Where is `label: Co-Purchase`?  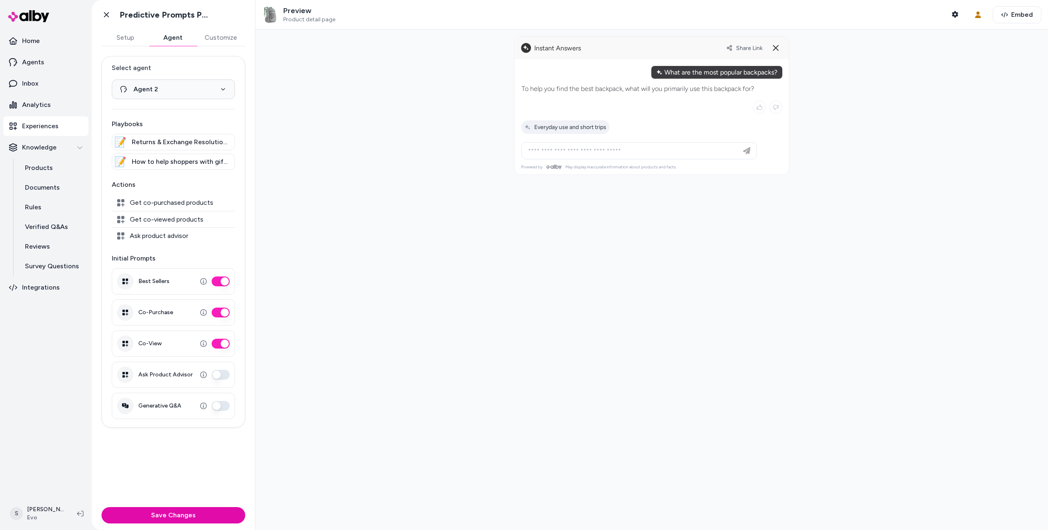
label: Co-Purchase is located at coordinates (156, 312).